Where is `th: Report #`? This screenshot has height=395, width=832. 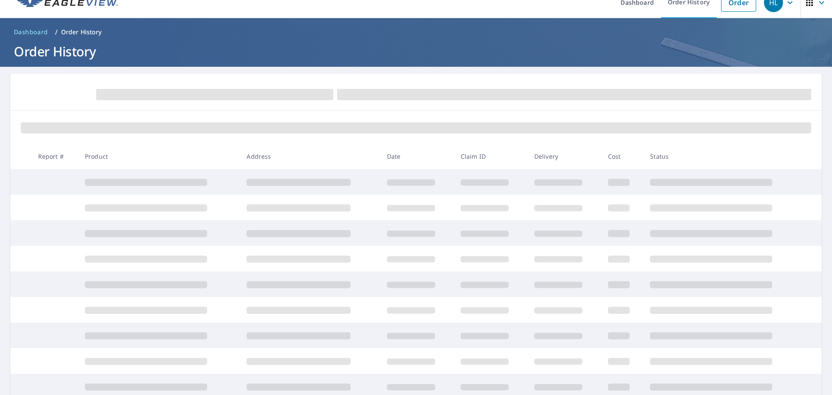 th: Report # is located at coordinates (55, 156).